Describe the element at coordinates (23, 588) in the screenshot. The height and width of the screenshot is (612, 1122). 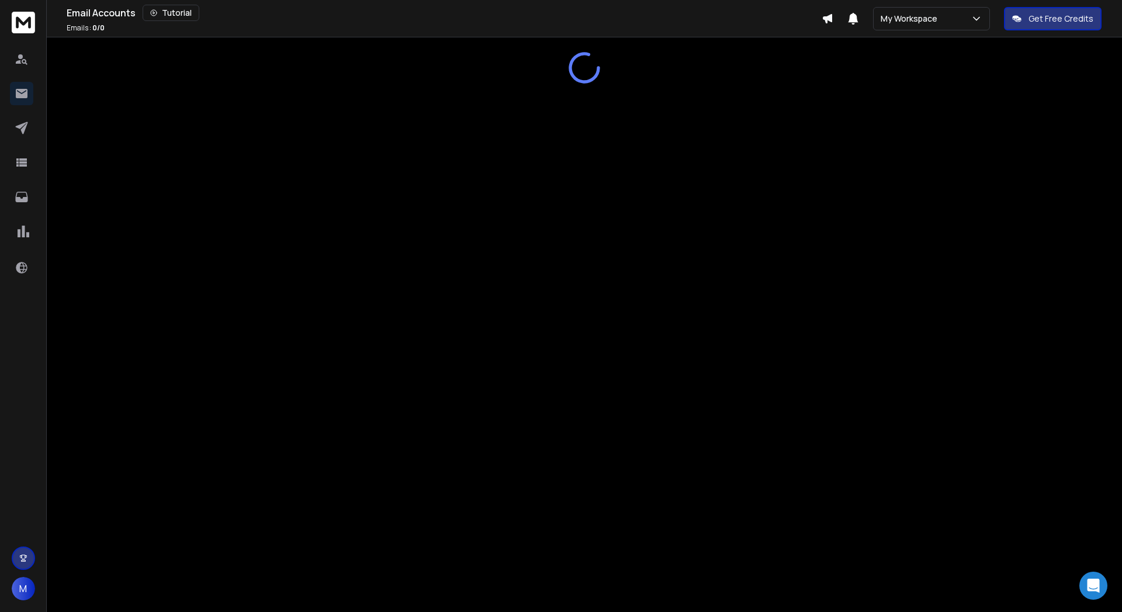
I see `span: M` at that location.